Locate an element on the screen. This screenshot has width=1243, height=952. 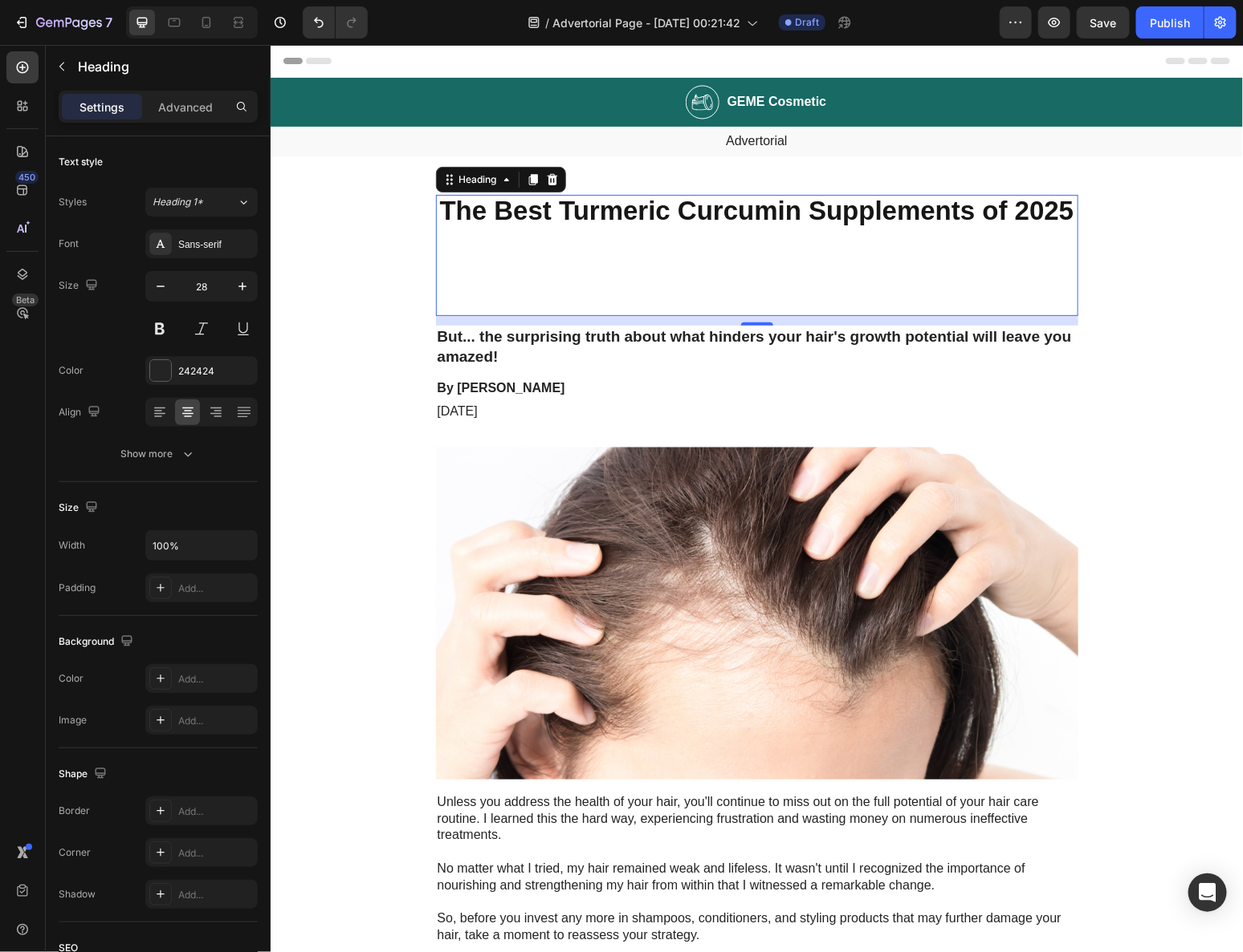
div: Padding is located at coordinates (77, 589).